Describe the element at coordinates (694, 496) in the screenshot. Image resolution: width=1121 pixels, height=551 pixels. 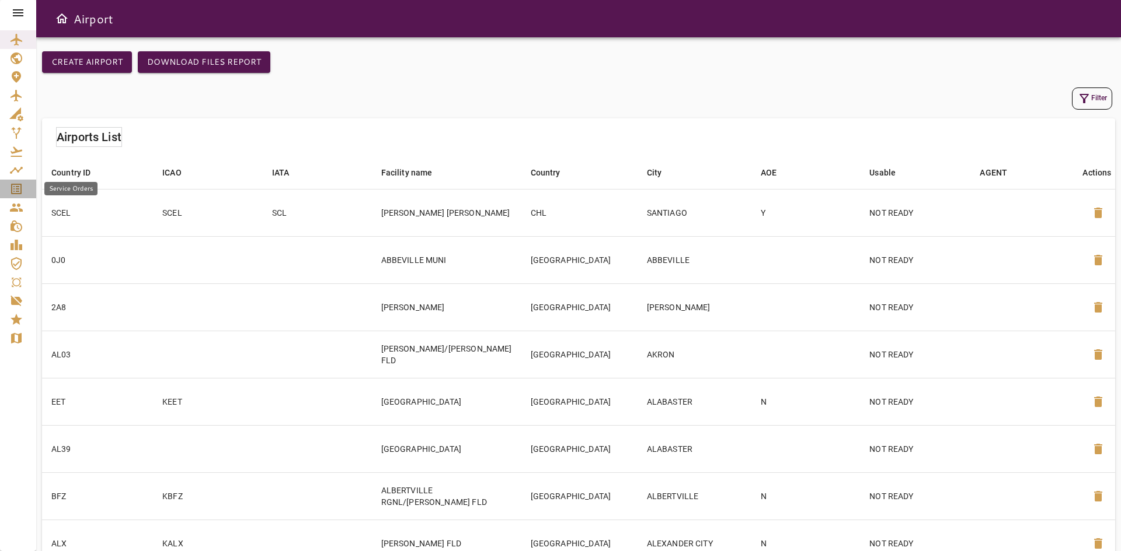
I see `td: ALBERTVILLE` at that location.